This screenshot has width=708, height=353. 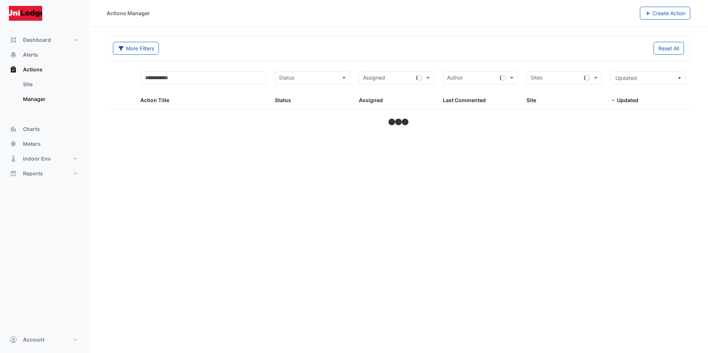 What do you see at coordinates (13, 174) in the screenshot?
I see `app-icon: Reports` at bounding box center [13, 174].